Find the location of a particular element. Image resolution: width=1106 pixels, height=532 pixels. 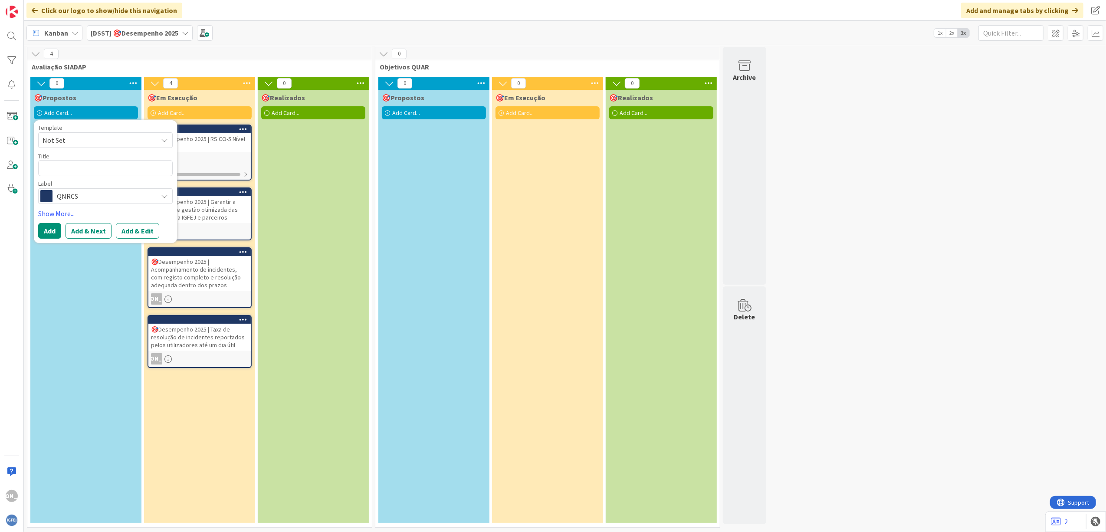

a: Show More... is located at coordinates (105, 213).